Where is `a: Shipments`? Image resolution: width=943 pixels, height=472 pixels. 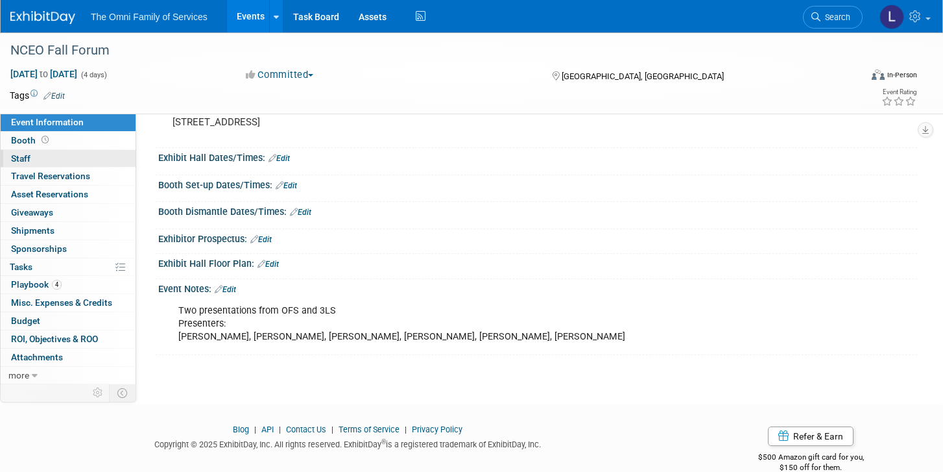
a: Shipments is located at coordinates (68, 230).